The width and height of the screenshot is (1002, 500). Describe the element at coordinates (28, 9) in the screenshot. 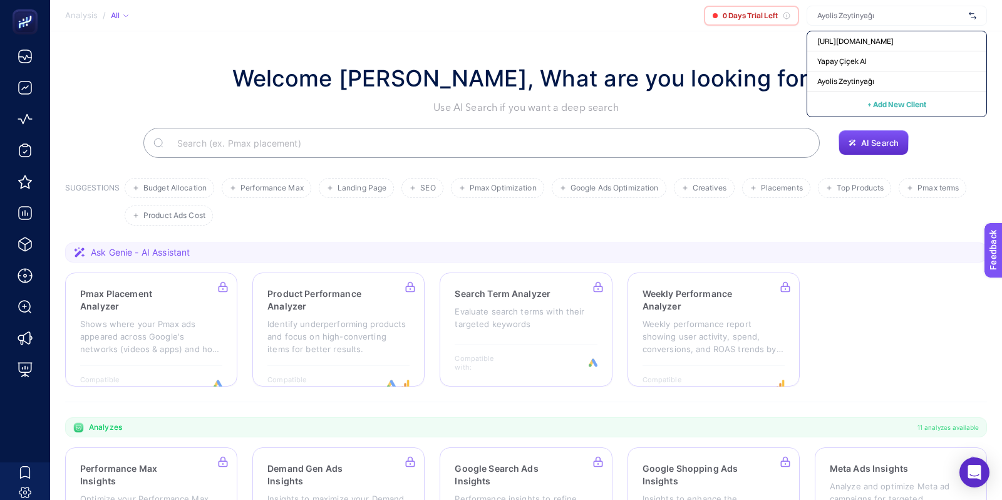

I see `span: Feedback` at that location.